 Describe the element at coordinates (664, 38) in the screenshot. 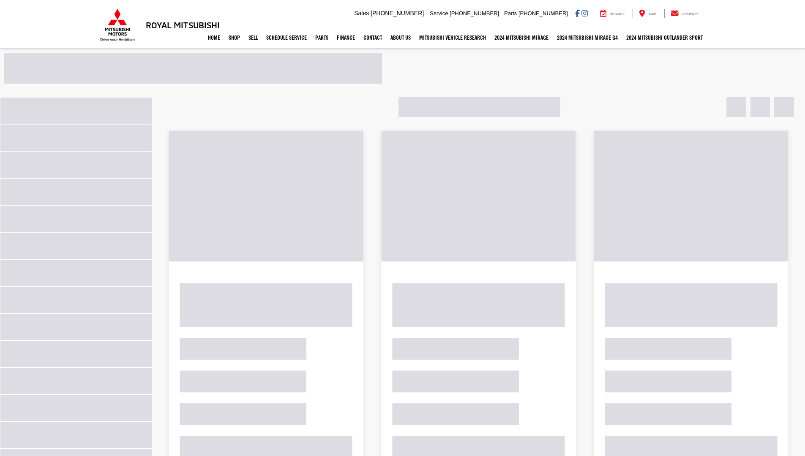

I see `a: 2024 Mitsubishi Outlander SPORT` at that location.